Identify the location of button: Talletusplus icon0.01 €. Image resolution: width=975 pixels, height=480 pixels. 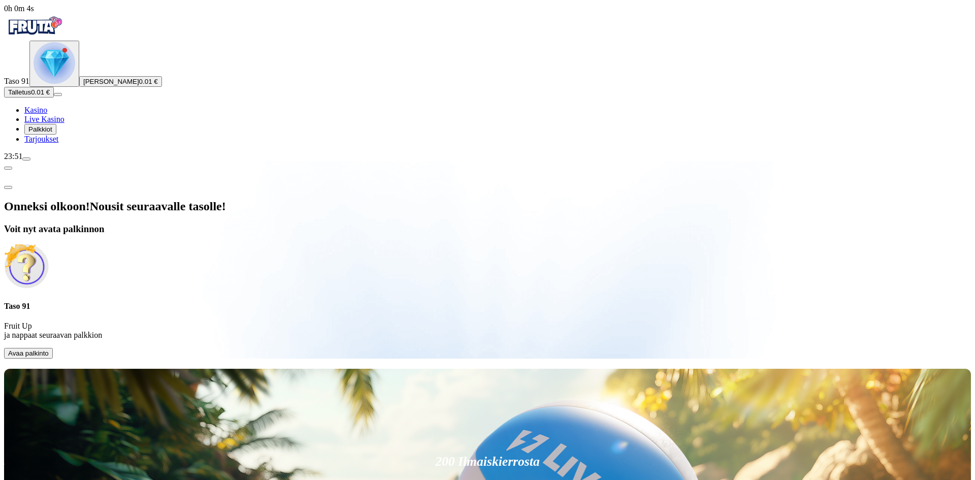
(29, 92).